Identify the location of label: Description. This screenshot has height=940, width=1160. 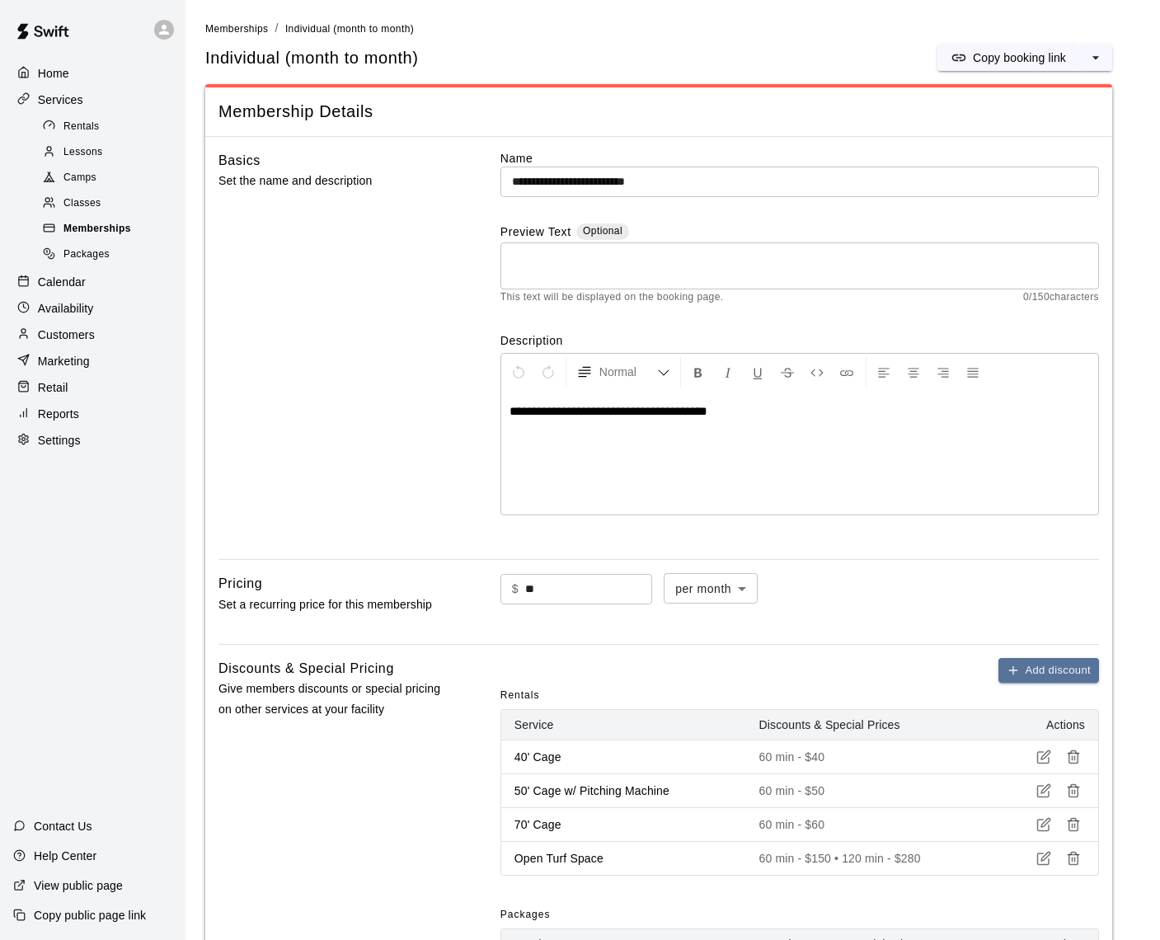
(799, 340).